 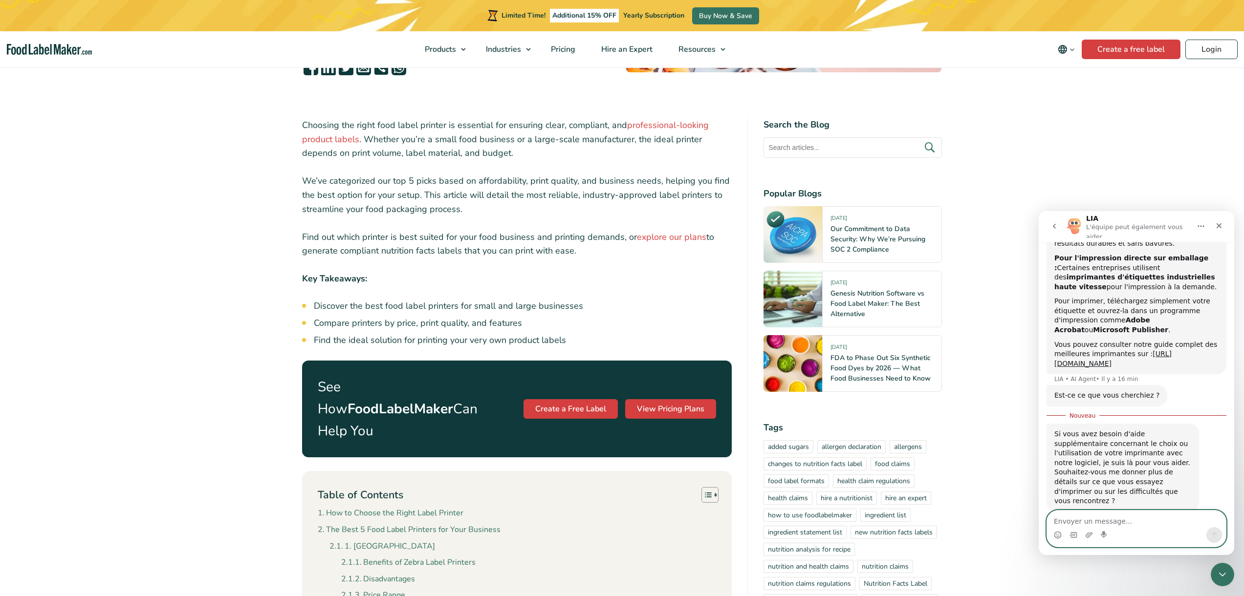 What do you see at coordinates (35, 324) in the screenshot?
I see `button: Sélectionneur de fichier gif` at bounding box center [35, 324].